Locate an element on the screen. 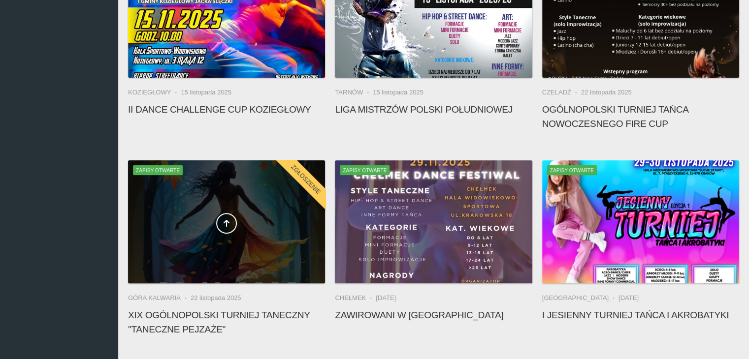 The width and height of the screenshot is (749, 359). li: Góra Kalwaria is located at coordinates (159, 298).